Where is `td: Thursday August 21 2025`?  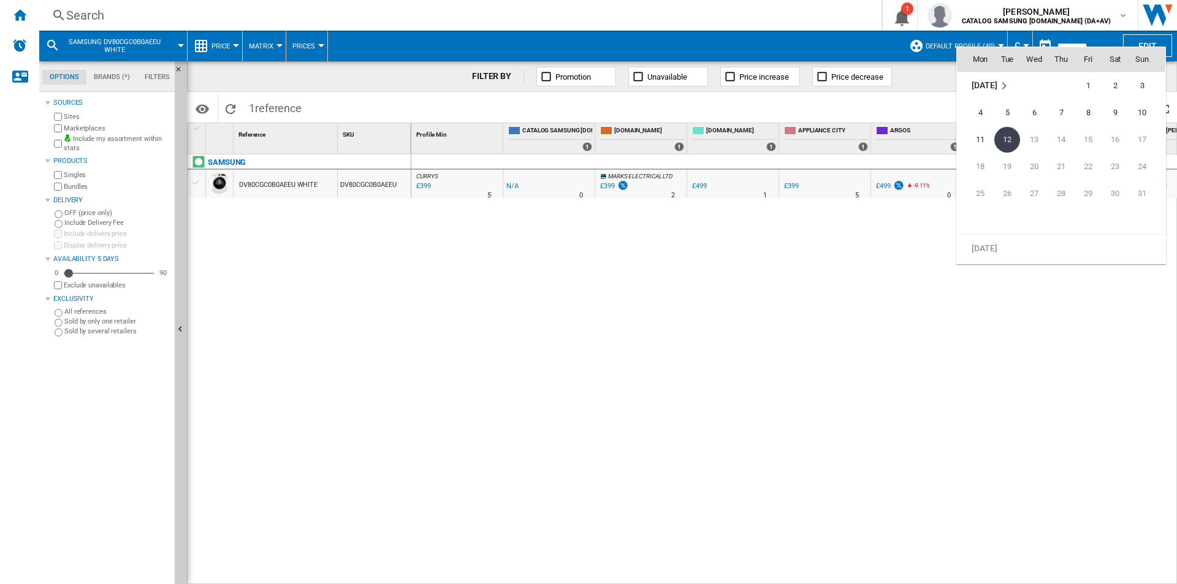 td: Thursday August 21 2025 is located at coordinates (1061, 167).